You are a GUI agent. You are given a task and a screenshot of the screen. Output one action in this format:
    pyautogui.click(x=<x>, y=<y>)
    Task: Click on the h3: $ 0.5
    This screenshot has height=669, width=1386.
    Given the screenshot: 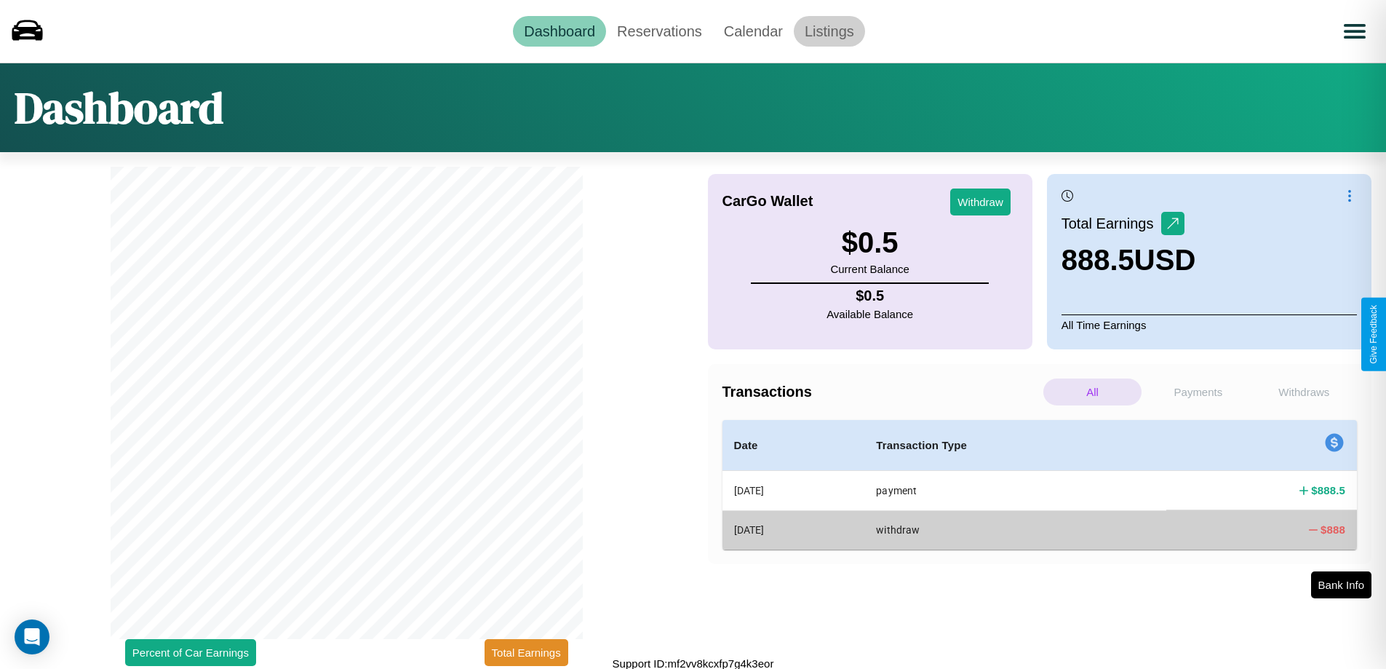 What is the action you would take?
    pyautogui.click(x=869, y=242)
    